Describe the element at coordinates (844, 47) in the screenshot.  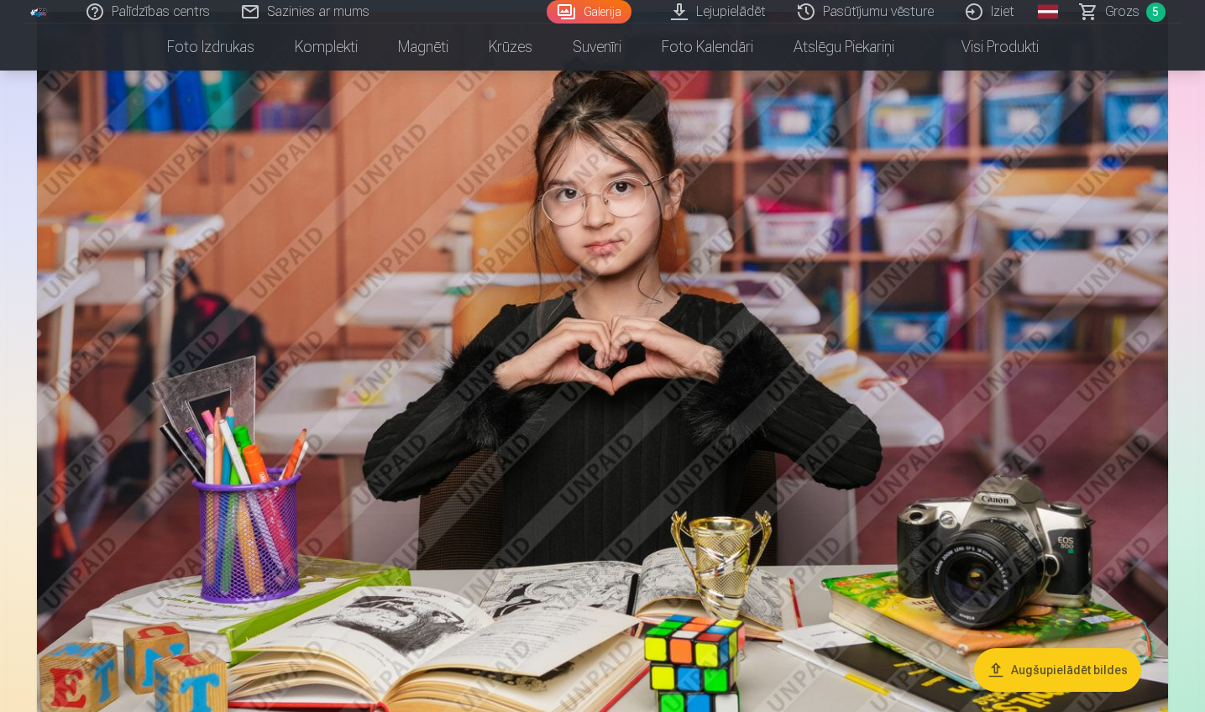
I see `a: Atslēgu piekariņi` at that location.